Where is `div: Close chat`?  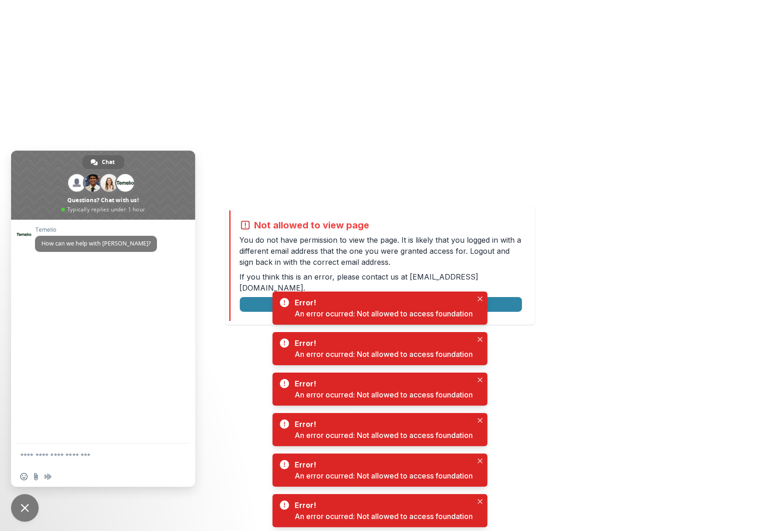
div: Close chat is located at coordinates (25, 508).